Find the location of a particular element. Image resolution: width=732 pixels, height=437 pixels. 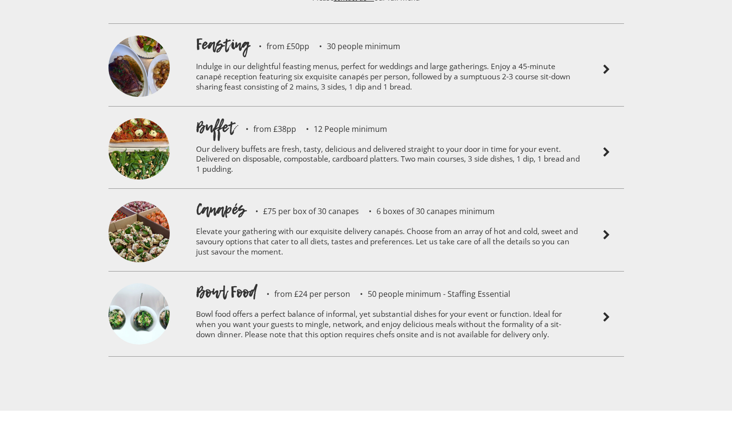

h1: Feasting is located at coordinates (222, 44).